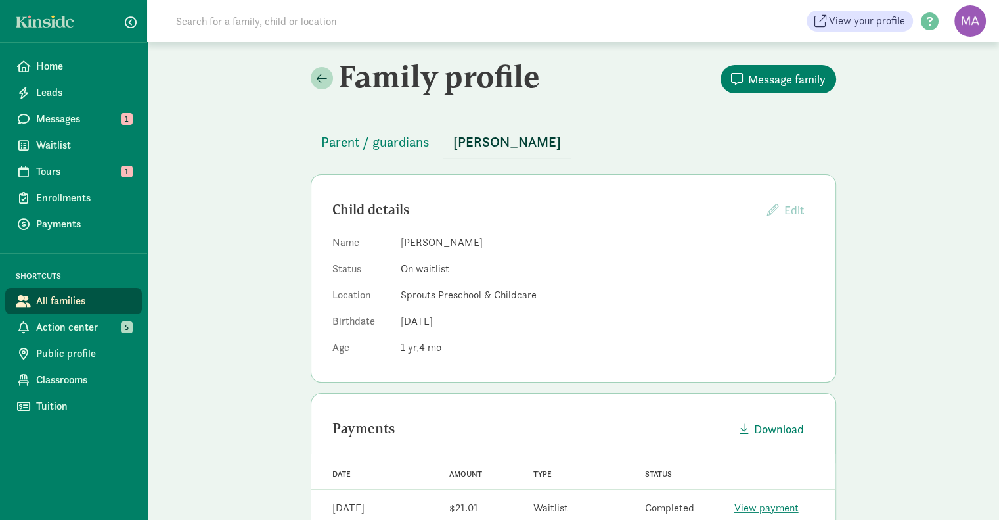 The width and height of the screenshot is (999, 520). Describe the element at coordinates (966, 488) in the screenshot. I see `div: Chat Widget` at that location.